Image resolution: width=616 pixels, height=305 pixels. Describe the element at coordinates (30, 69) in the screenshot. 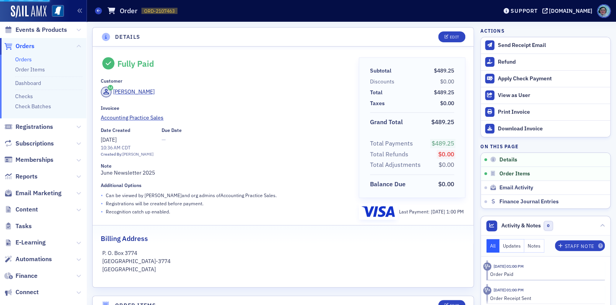

I see `a: Order Items` at that location.